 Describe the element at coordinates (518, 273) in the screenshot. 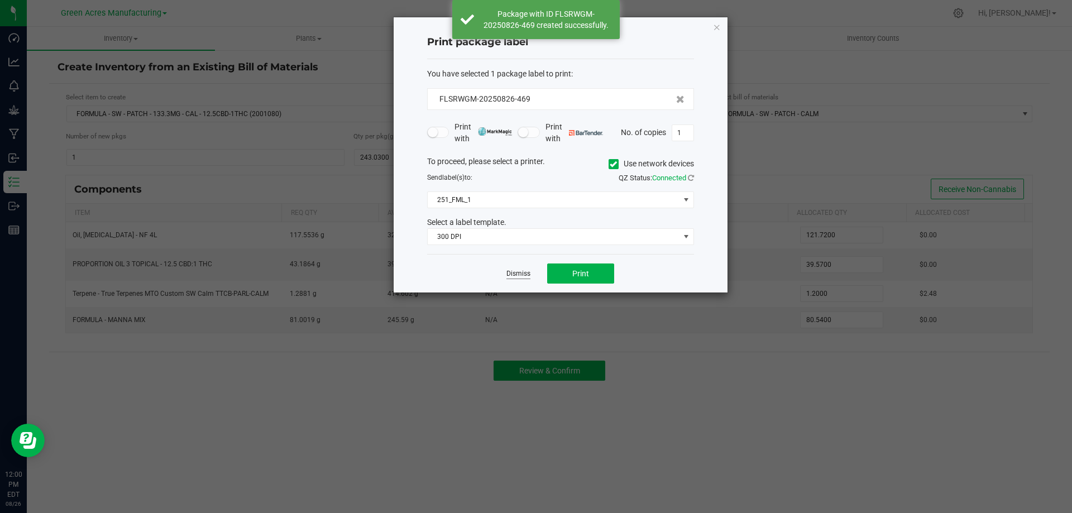

I see `a: Dismiss` at that location.